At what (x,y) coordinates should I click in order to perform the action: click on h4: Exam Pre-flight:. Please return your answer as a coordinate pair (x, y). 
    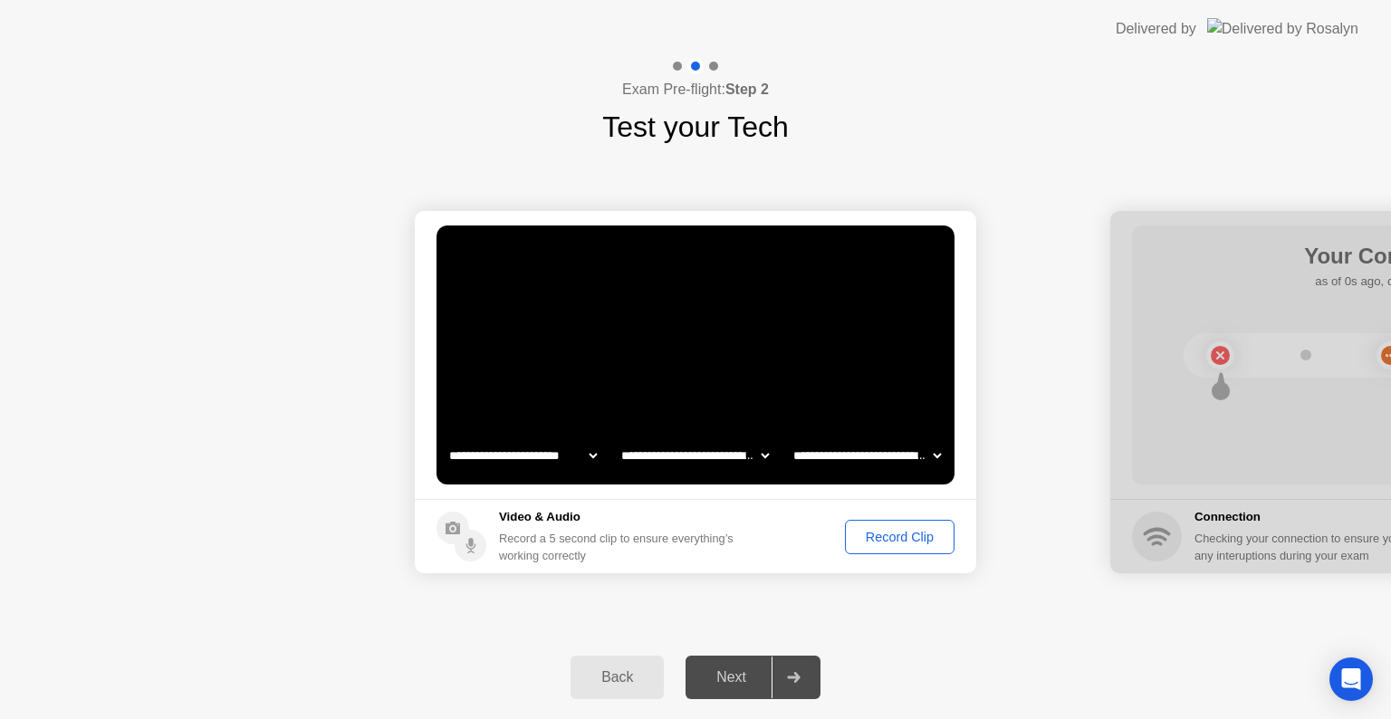
    Looking at the image, I should click on (695, 90).